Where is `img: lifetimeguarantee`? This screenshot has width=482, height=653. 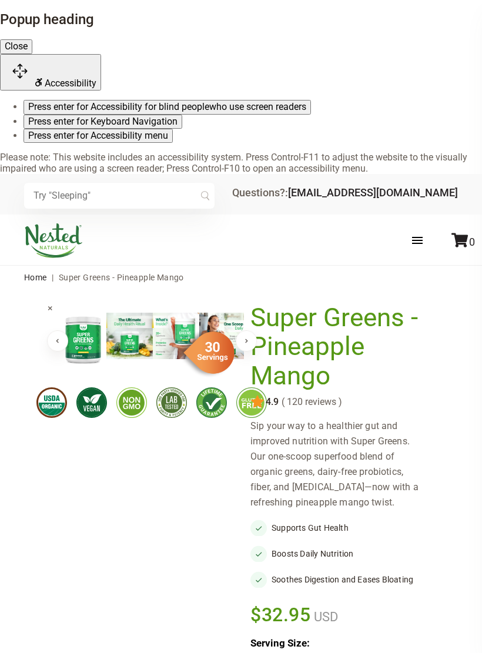
img: lifetimeguarantee is located at coordinates (212, 403).